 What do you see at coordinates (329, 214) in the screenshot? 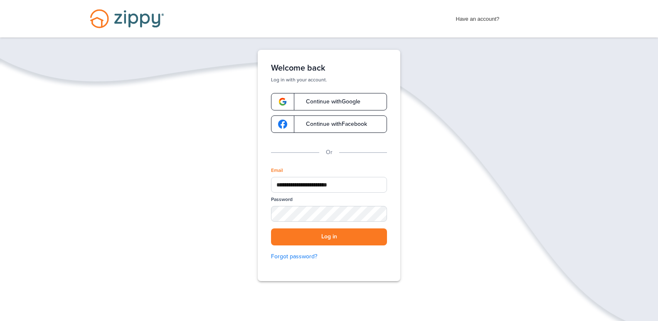
I see `input: Password` at bounding box center [329, 214].